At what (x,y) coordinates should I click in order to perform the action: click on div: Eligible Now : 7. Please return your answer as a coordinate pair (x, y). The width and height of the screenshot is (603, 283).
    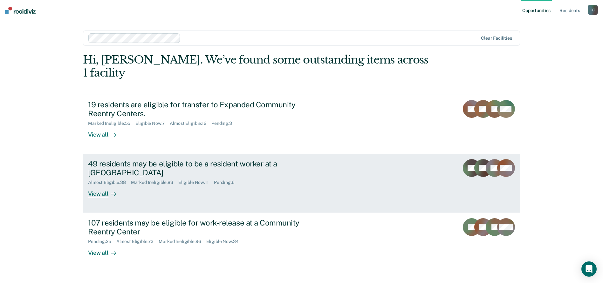
    Looking at the image, I should click on (153, 123).